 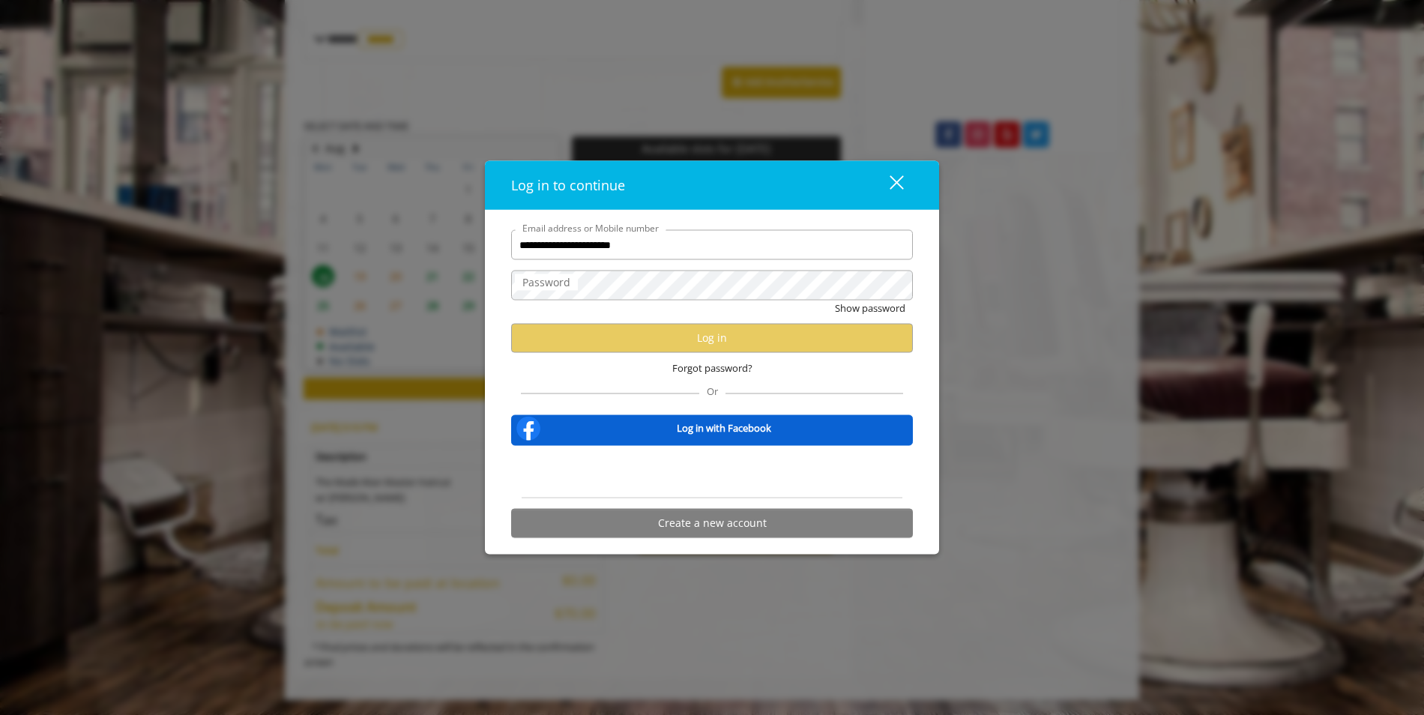 I want to click on div: close dialog, so click(x=887, y=185).